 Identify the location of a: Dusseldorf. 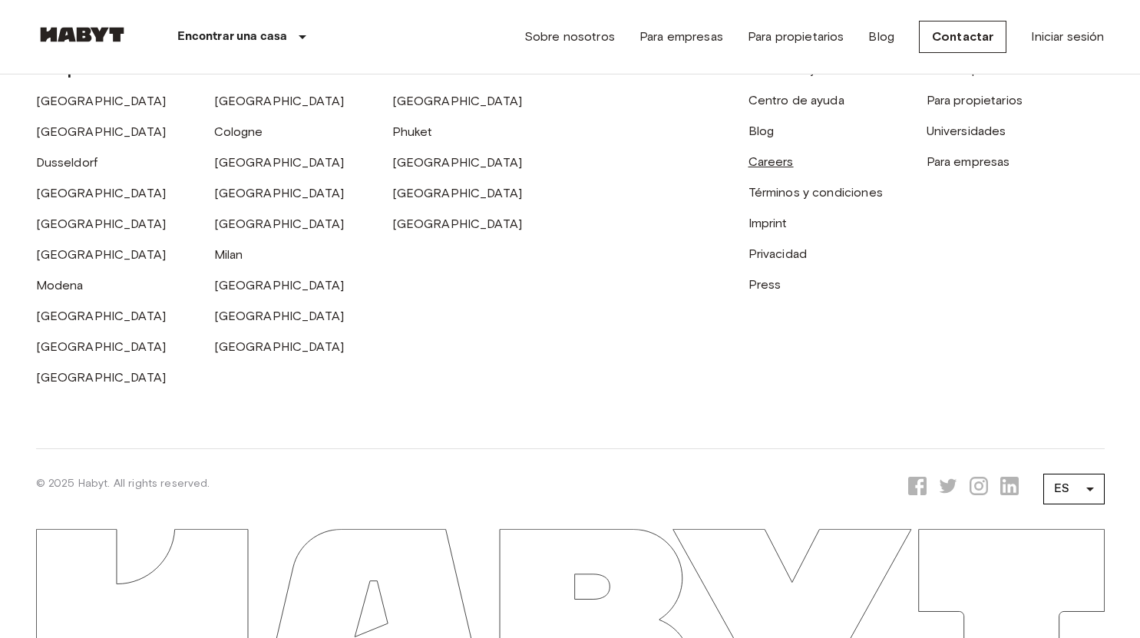
(67, 162).